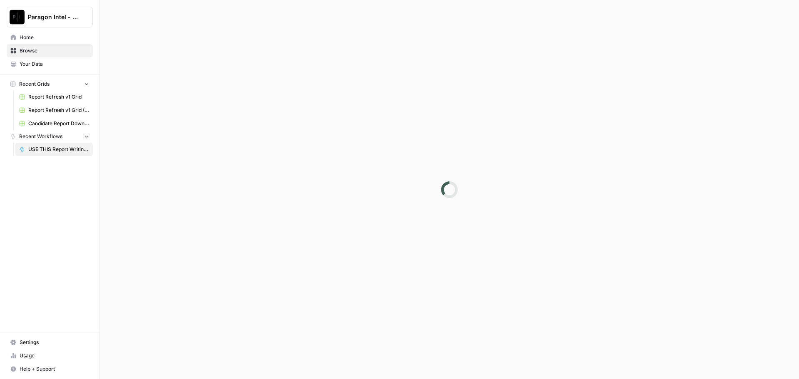  What do you see at coordinates (59, 124) in the screenshot?
I see `span: Candidate Report Download Sheet` at bounding box center [59, 124].